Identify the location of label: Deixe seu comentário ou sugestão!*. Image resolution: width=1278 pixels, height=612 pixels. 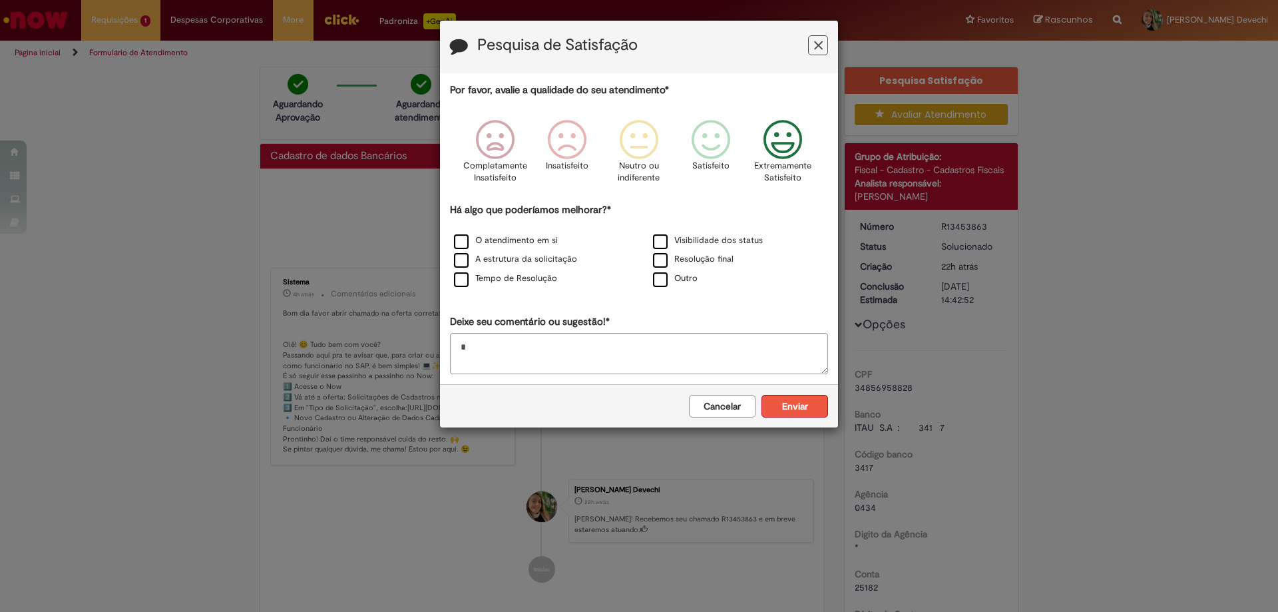
(530, 322).